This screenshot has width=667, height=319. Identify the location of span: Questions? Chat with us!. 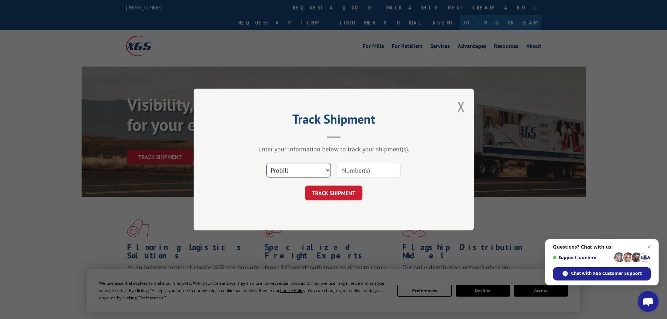
(602, 247).